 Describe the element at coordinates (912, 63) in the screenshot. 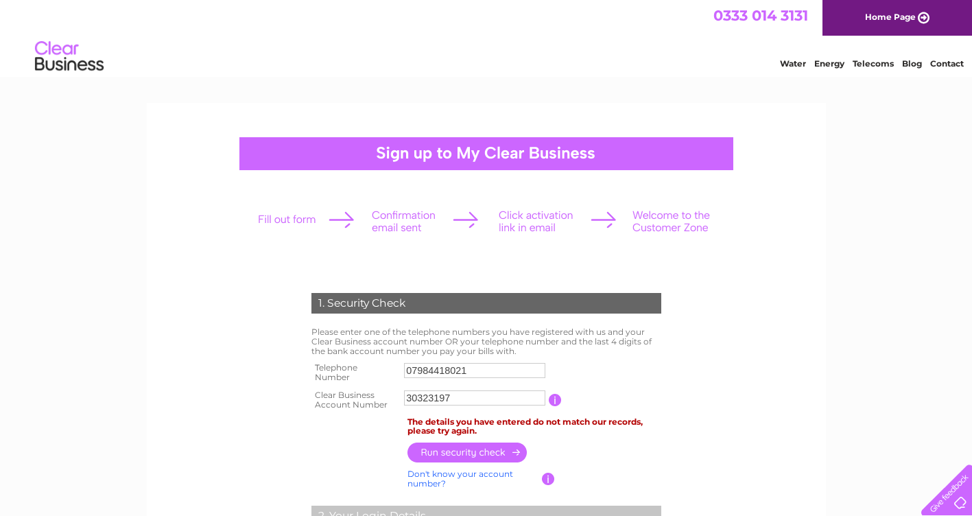

I see `a: Blog` at that location.